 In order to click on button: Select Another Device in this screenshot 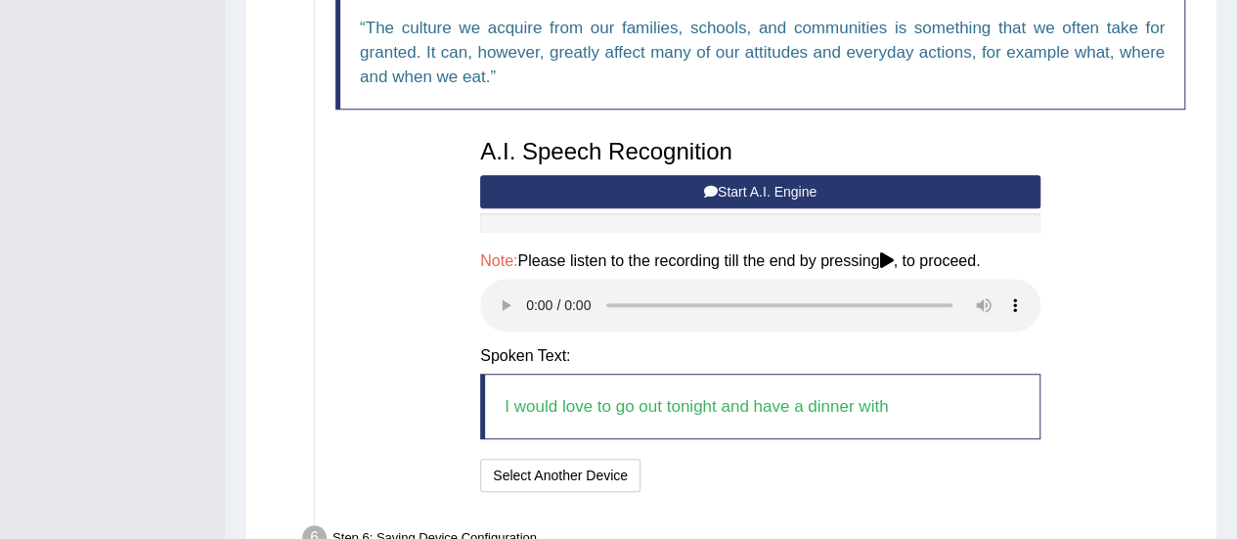, I will do `click(560, 475)`.